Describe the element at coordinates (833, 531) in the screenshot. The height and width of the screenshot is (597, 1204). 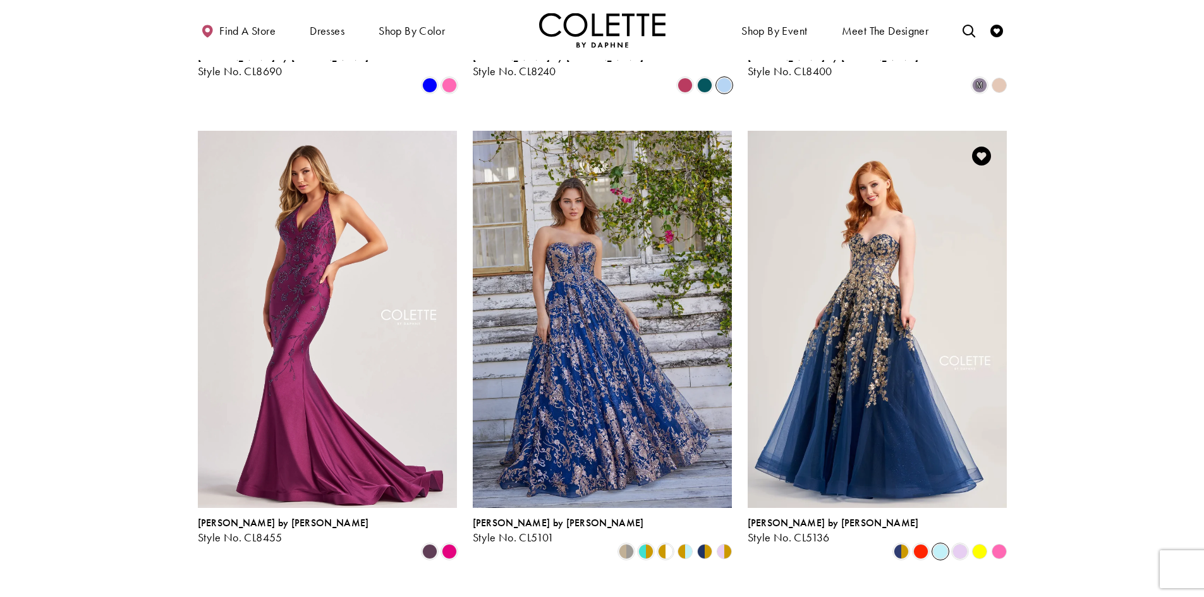
I see `div: Colette by Daphne Style No. CL5136` at that location.